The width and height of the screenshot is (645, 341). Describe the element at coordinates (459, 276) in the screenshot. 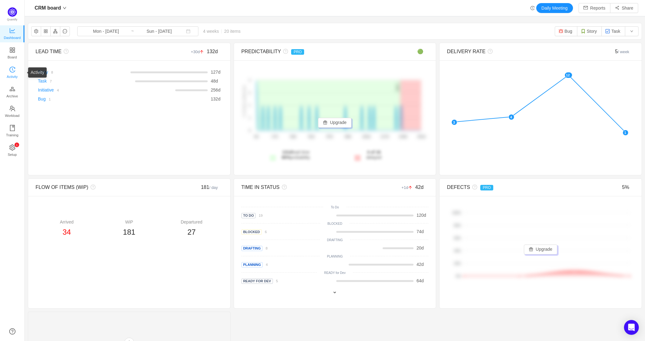

I see `tspan: 0%` at that location.